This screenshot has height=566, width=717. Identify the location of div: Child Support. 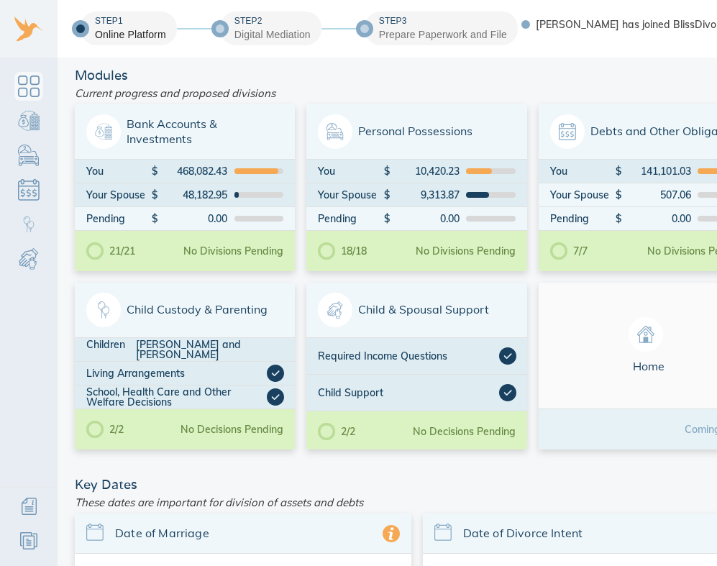
(408, 393).